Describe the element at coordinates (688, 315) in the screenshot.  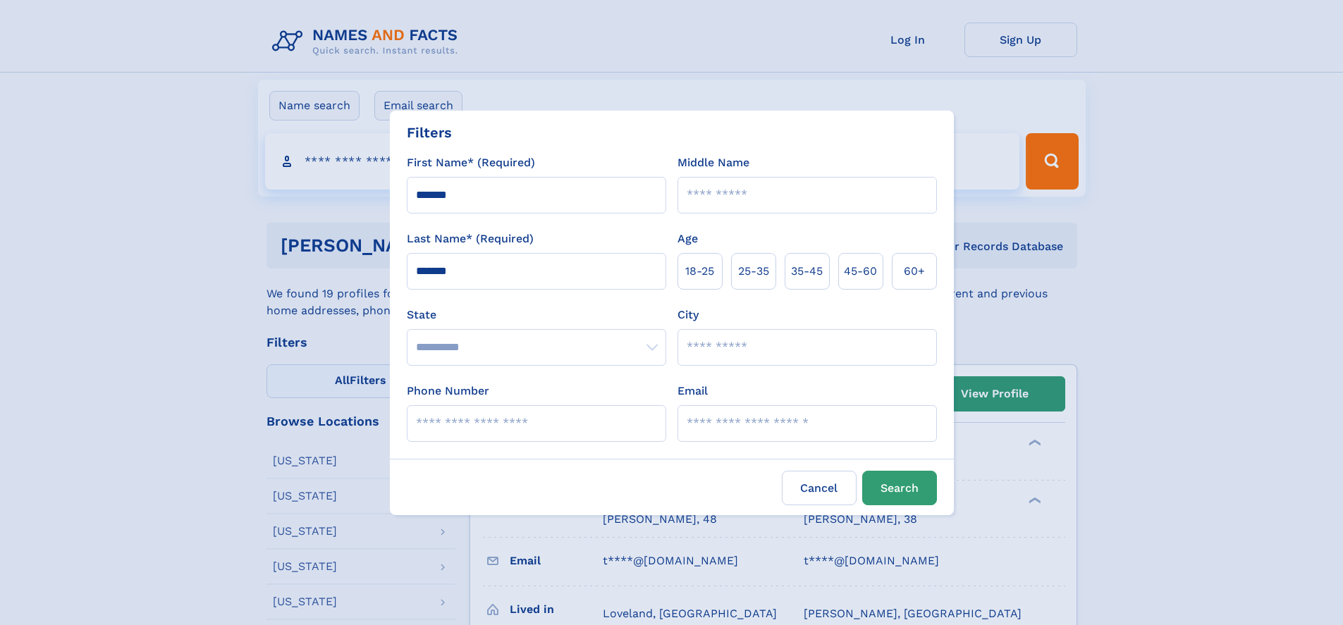
I see `label: City` at that location.